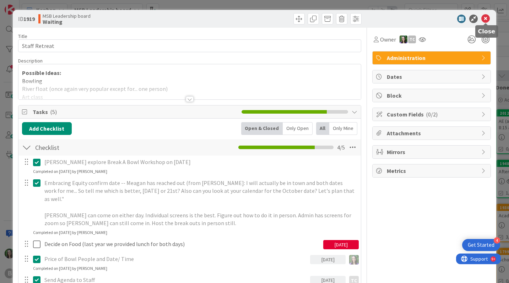 This screenshot has height=283, width=509. What do you see at coordinates (486, 31) in the screenshot?
I see `h5: Close` at bounding box center [486, 31].